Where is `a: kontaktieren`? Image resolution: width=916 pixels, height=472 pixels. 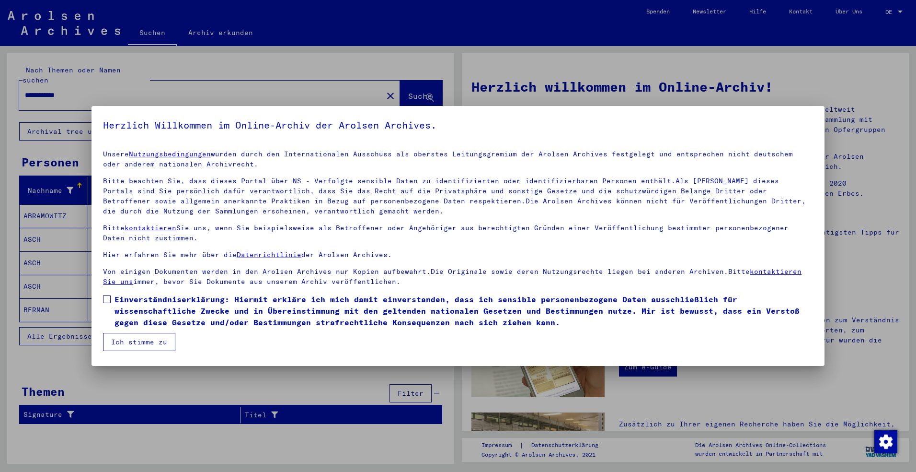 a: kontaktieren is located at coordinates (150, 228).